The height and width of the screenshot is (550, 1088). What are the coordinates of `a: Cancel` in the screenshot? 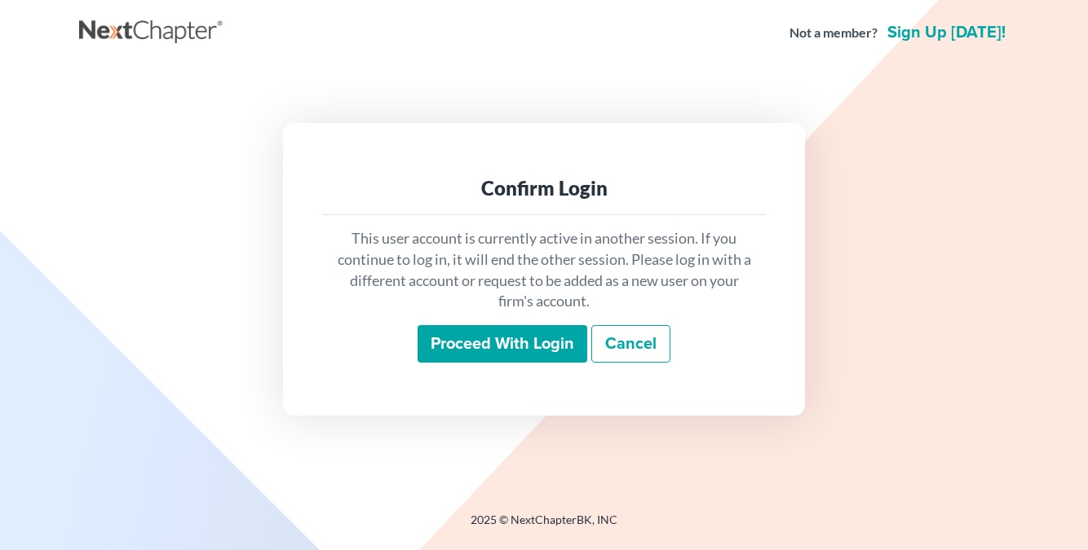 It's located at (630, 344).